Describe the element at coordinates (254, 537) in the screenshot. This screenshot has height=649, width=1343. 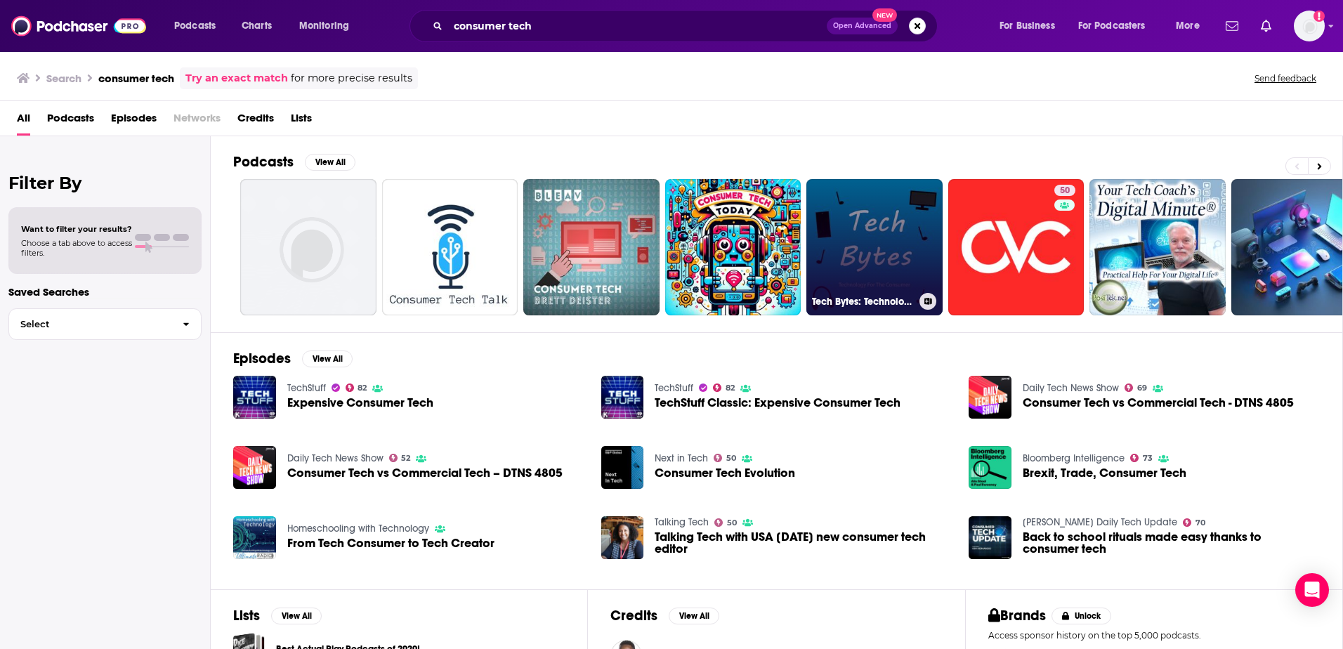
I see `img: From Tech Consumer to Tech Creator` at that location.